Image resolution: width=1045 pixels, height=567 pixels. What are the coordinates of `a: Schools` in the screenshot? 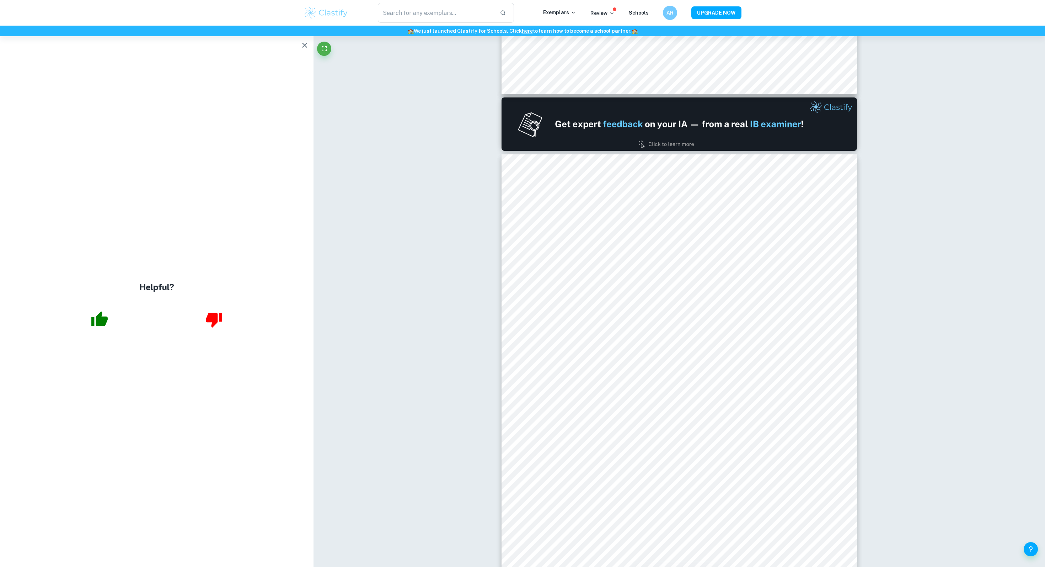 It's located at (639, 13).